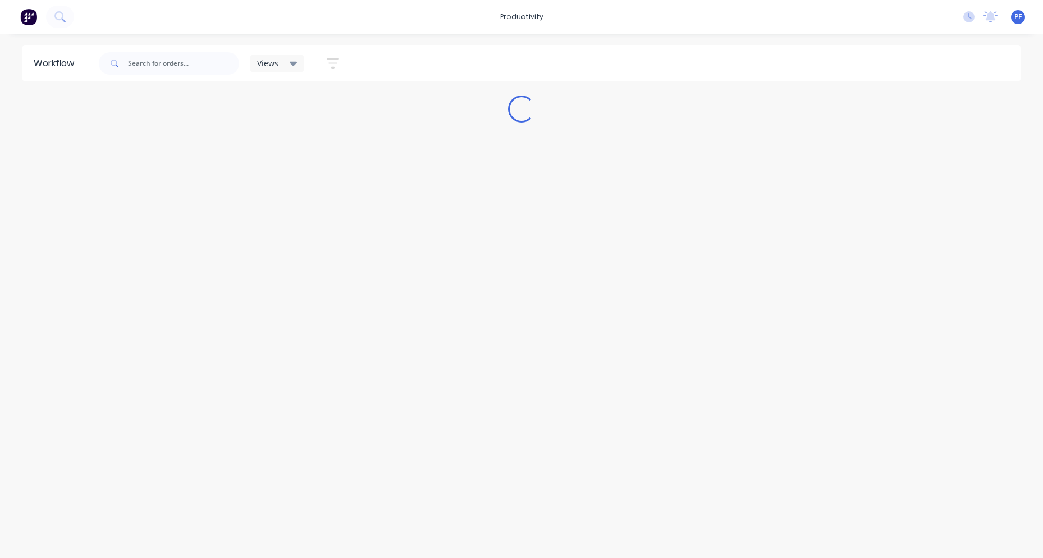 Image resolution: width=1043 pixels, height=558 pixels. I want to click on span: PF, so click(1018, 17).